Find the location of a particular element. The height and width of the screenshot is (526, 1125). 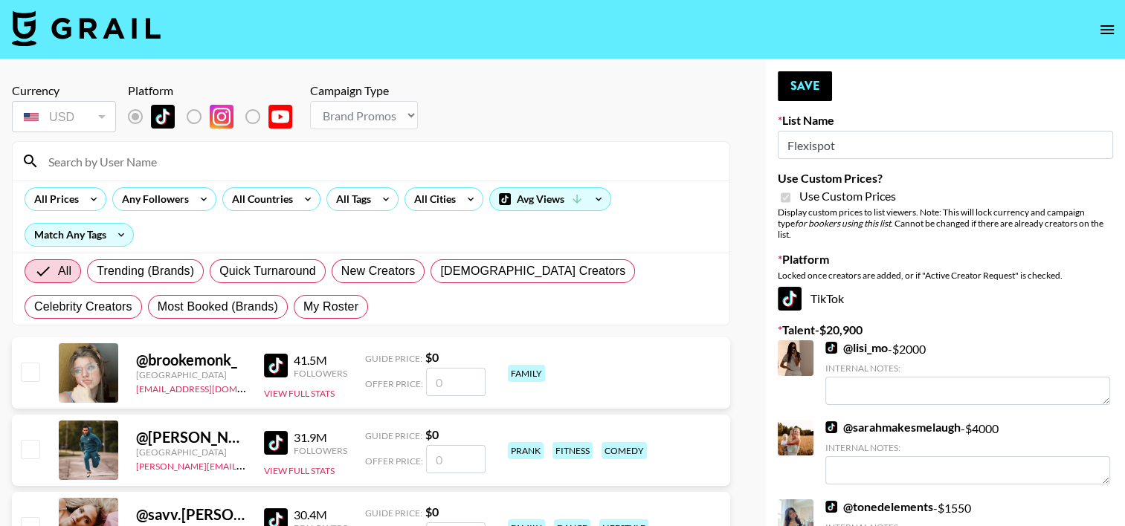

div: comedy is located at coordinates (624, 450).